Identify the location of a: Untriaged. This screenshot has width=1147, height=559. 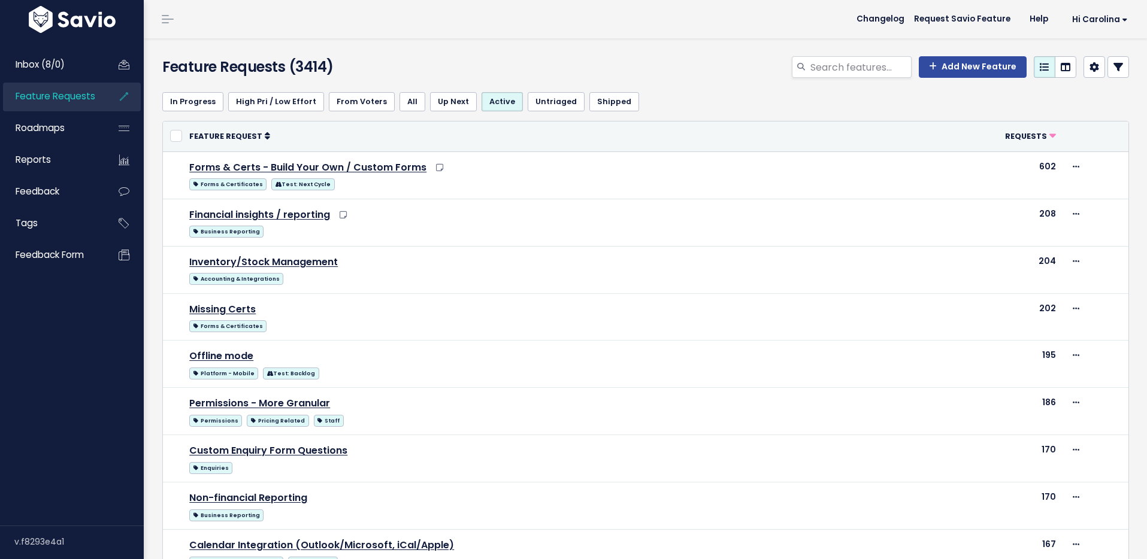
(556, 102).